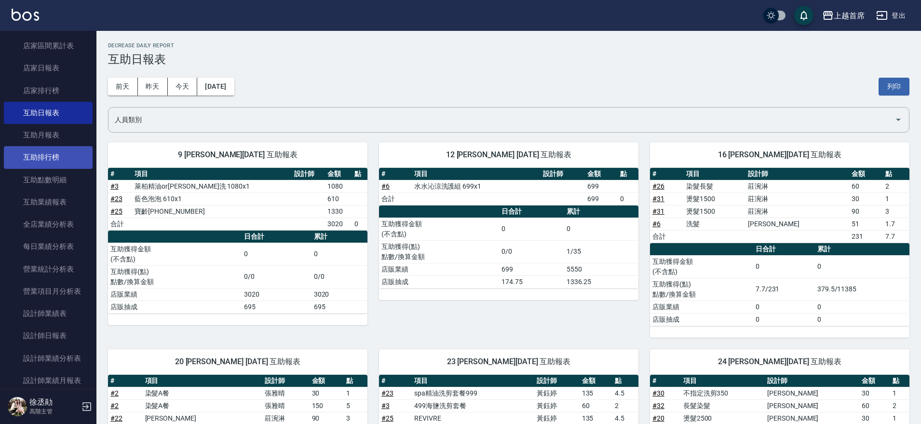 This screenshot has width=921, height=424. I want to click on td: 150, so click(327, 406).